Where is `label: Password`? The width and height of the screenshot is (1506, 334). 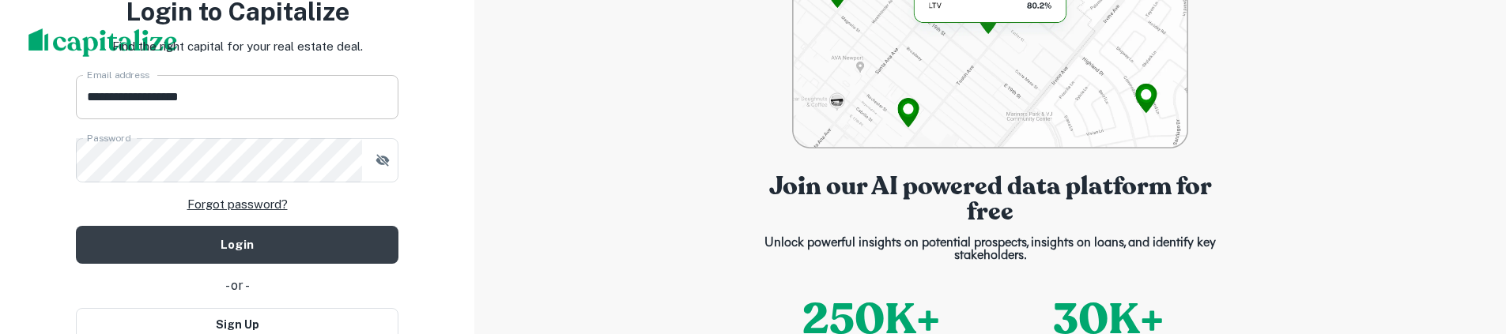 label: Password is located at coordinates (108, 138).